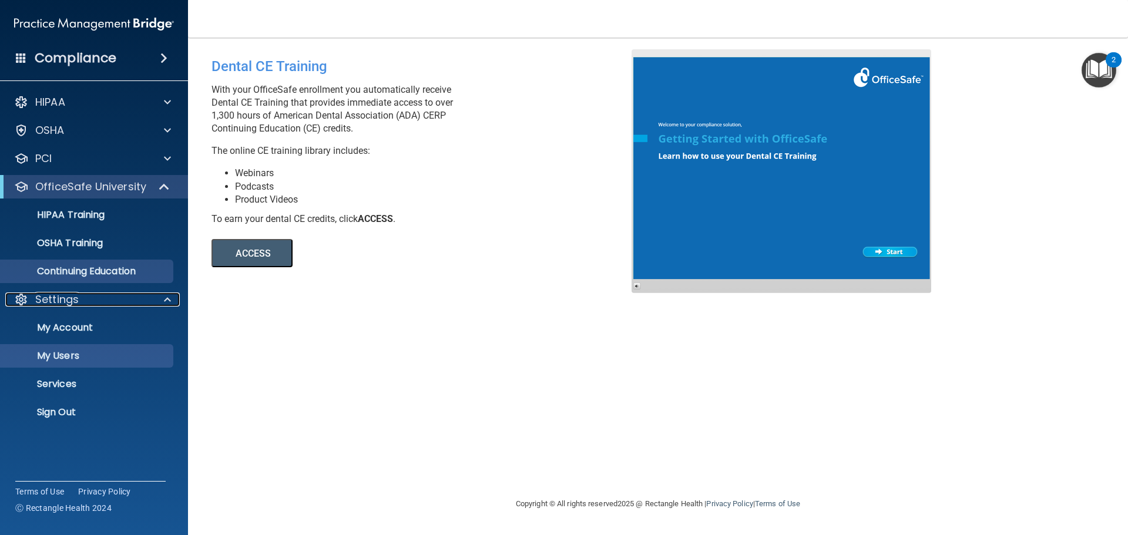 This screenshot has width=1128, height=535. What do you see at coordinates (252, 253) in the screenshot?
I see `button: ACCESS` at bounding box center [252, 253].